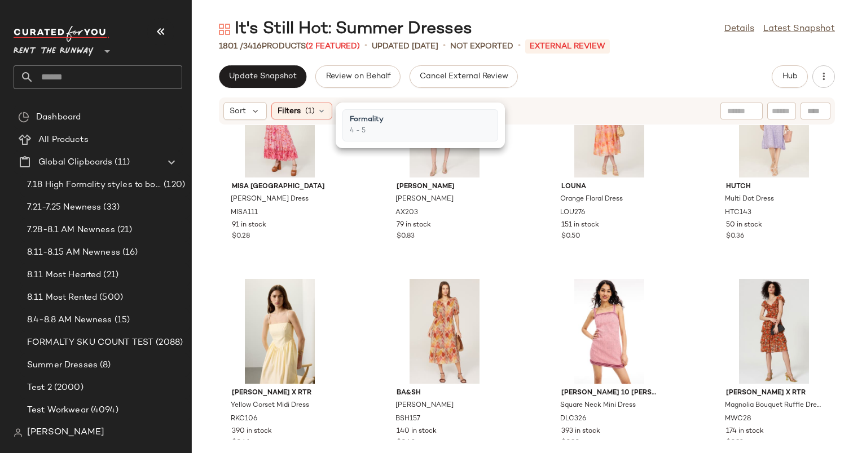  What do you see at coordinates (61, 34) in the screenshot?
I see `img: cfy_white_logo.C9jOOHJF.svg` at bounding box center [61, 34].